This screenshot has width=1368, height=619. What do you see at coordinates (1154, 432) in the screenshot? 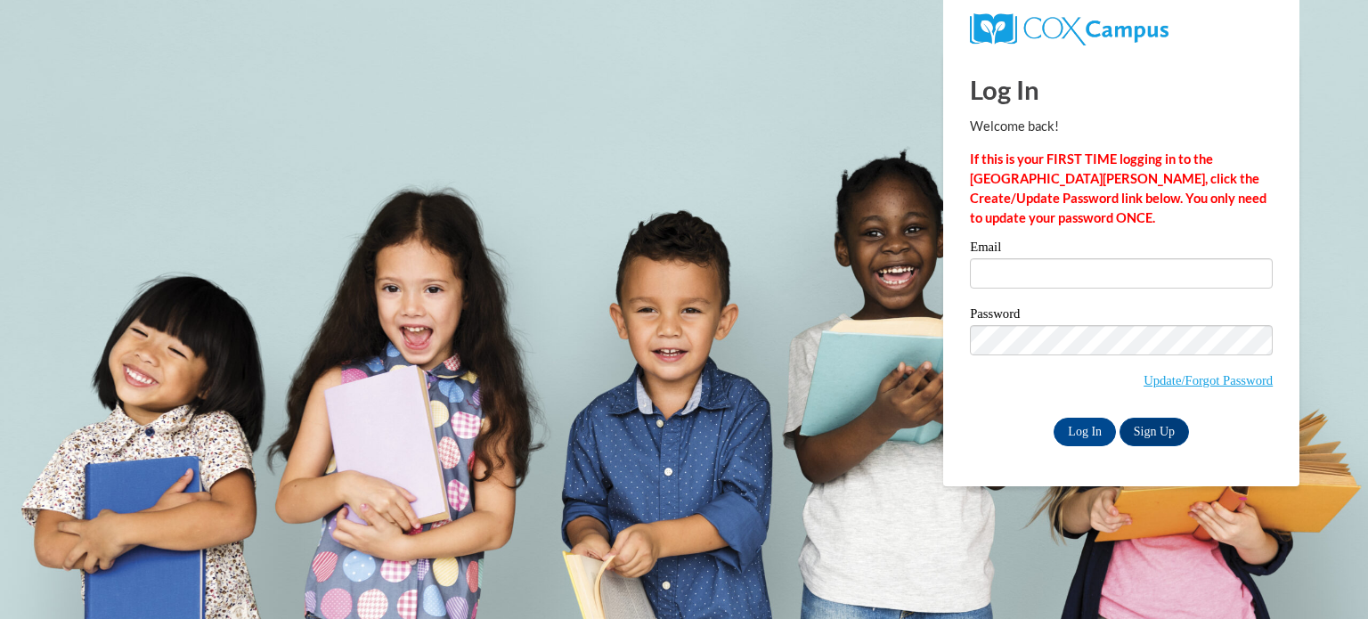
I see `a: Sign Up` at bounding box center [1154, 432].